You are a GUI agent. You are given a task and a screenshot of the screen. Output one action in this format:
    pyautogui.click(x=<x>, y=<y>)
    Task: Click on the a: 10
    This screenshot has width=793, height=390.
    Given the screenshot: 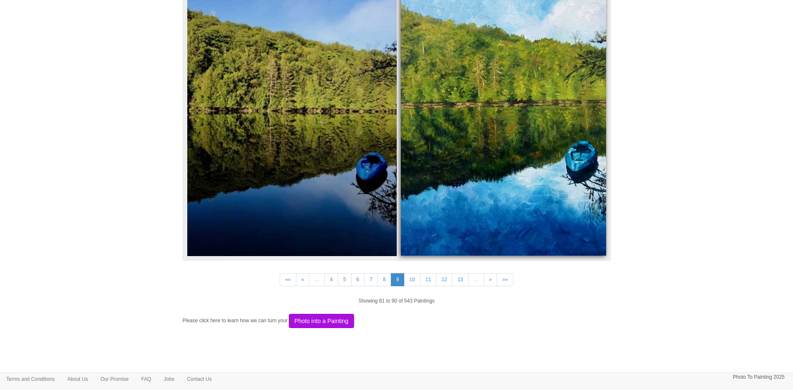 What is the action you would take?
    pyautogui.click(x=412, y=279)
    